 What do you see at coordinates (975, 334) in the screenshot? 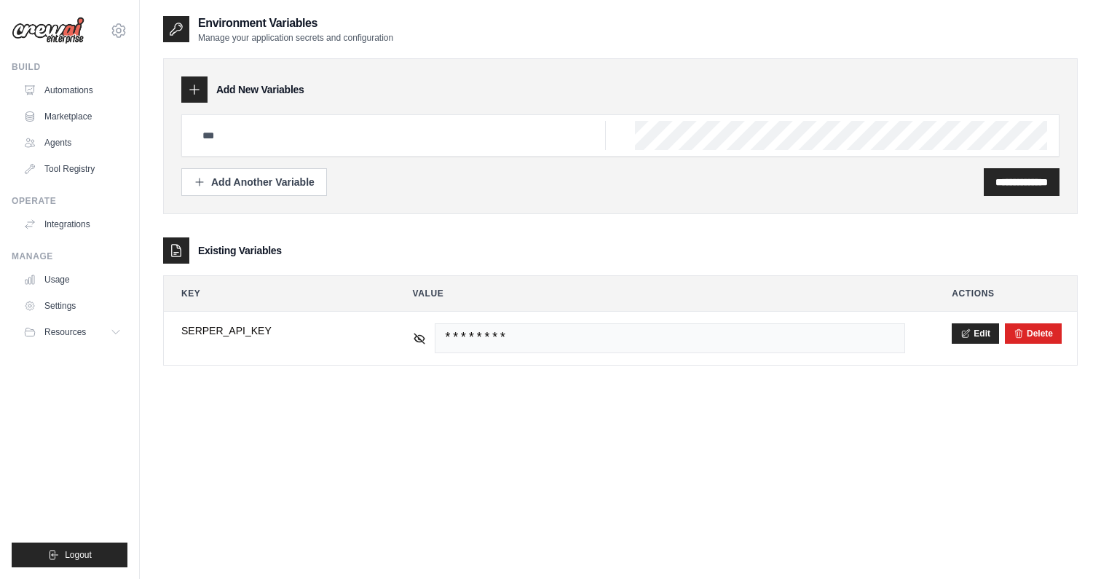
I see `button: Edit` at bounding box center [975, 334].